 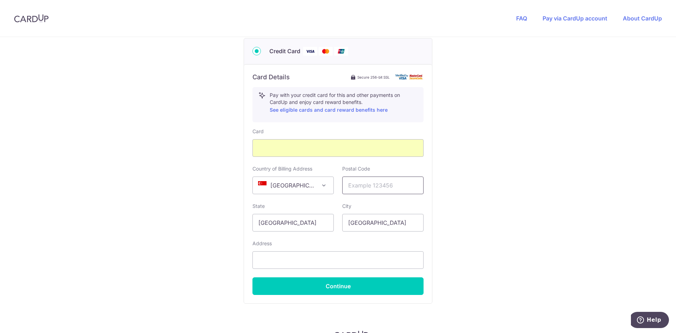 I want to click on label: Address, so click(x=262, y=243).